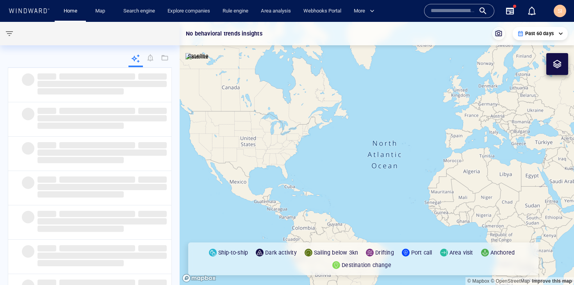 The image size is (574, 285). Describe the element at coordinates (276, 11) in the screenshot. I see `button: Area analysis` at that location.